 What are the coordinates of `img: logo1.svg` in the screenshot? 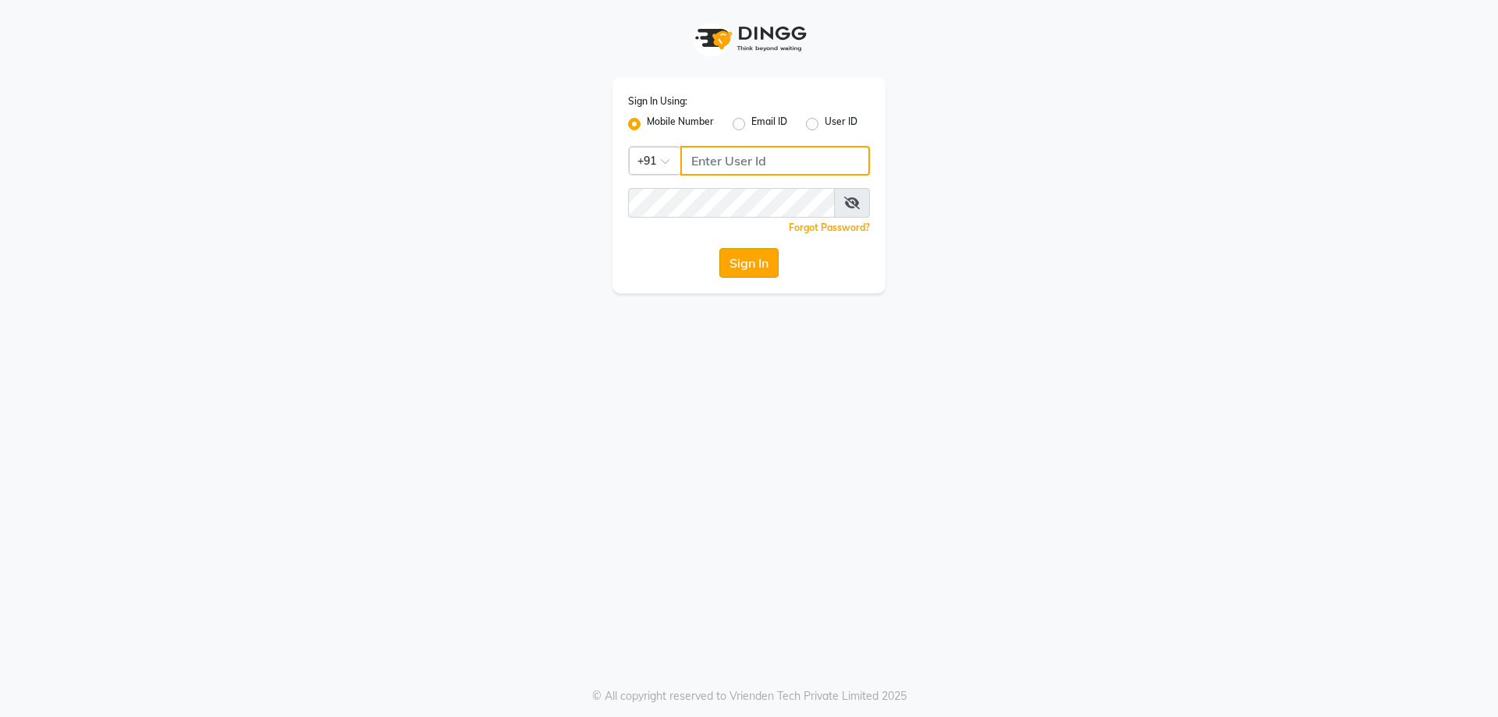 It's located at (749, 38).